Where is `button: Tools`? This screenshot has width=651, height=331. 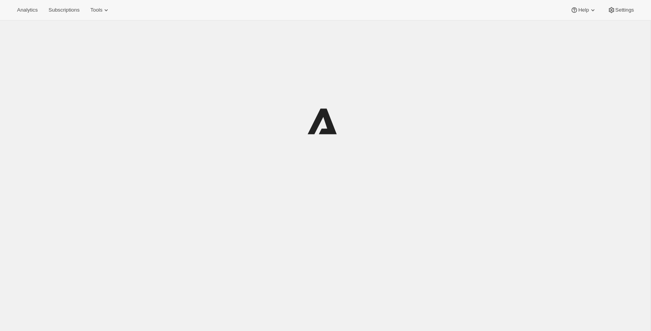
button: Tools is located at coordinates (100, 10).